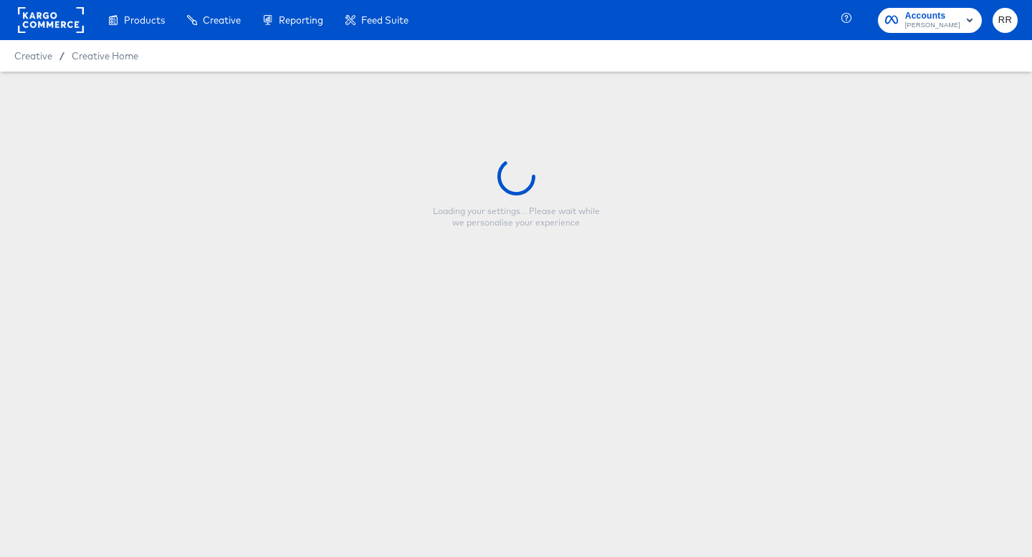 The height and width of the screenshot is (557, 1032). I want to click on span: Accounts, so click(932, 16).